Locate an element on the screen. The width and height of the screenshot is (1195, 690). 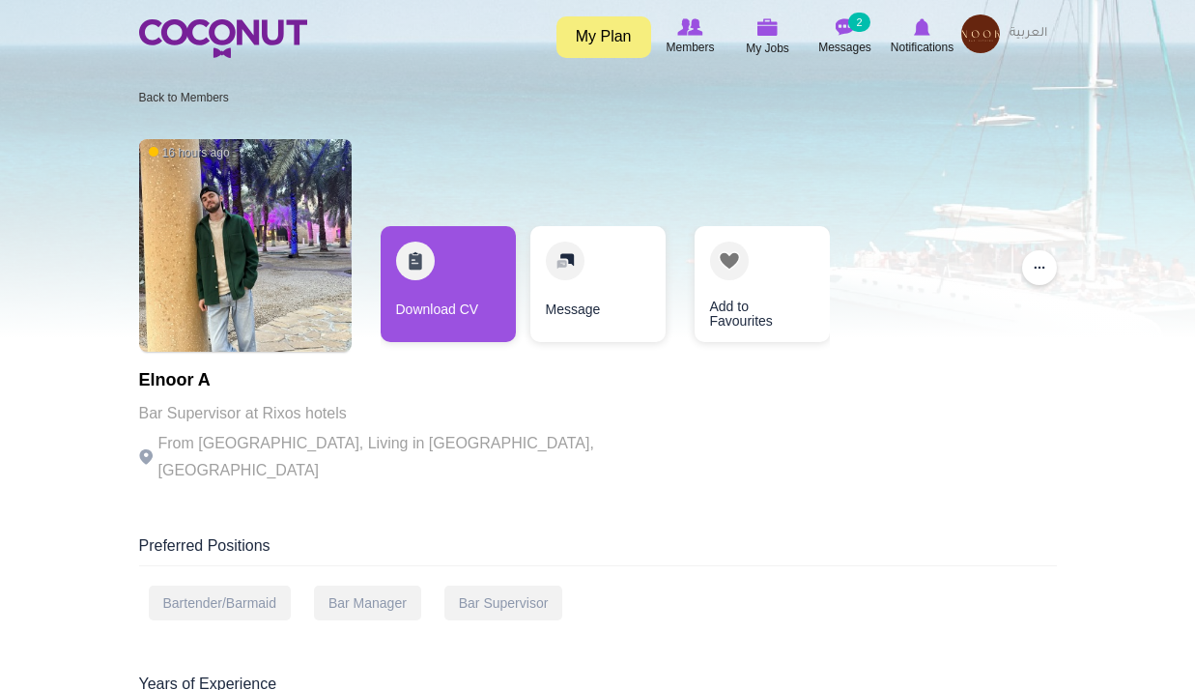
h1: Elnoor A is located at coordinates (405, 381).